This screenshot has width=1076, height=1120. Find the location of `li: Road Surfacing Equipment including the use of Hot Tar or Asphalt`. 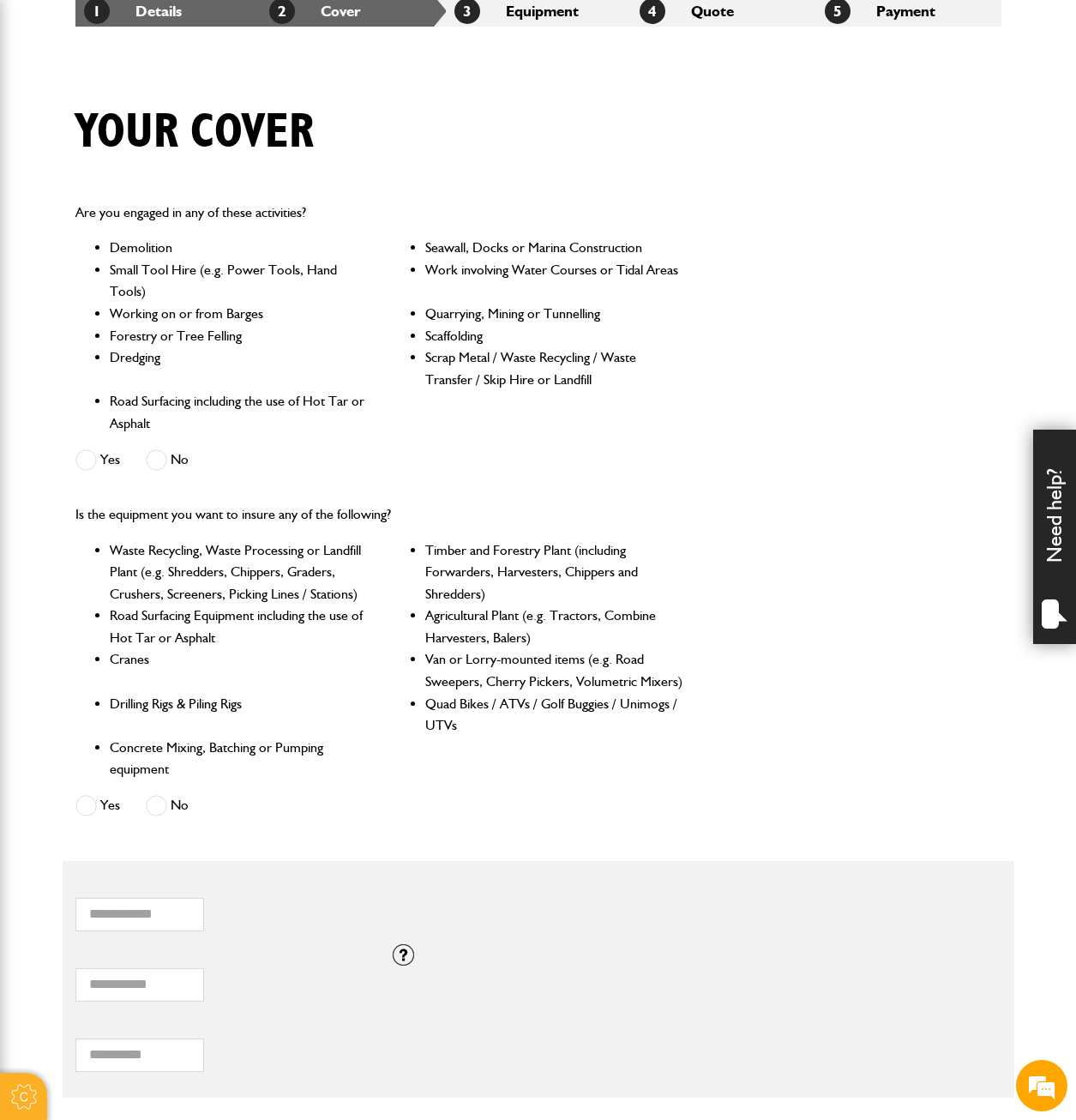

li: Road Surfacing Equipment including the use of Hot Tar or Asphalt is located at coordinates (240, 626).